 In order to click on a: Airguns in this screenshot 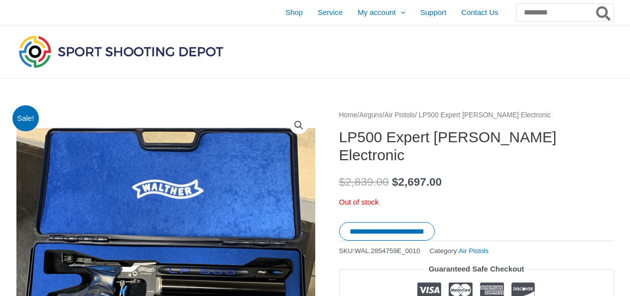, I will do `click(371, 115)`.